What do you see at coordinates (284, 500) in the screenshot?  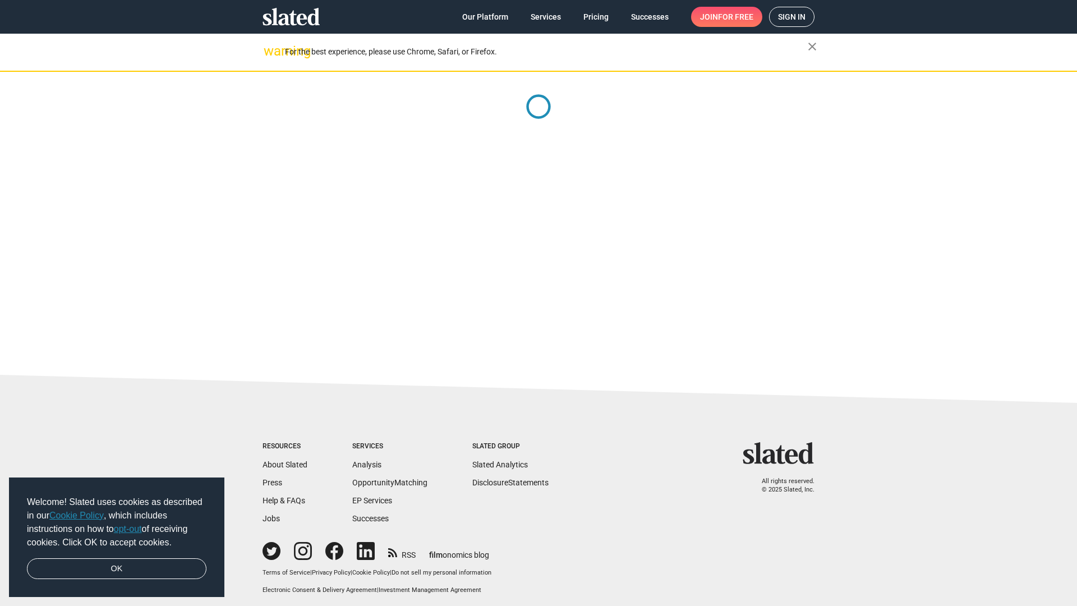 I see `a: Help & FAQs` at bounding box center [284, 500].